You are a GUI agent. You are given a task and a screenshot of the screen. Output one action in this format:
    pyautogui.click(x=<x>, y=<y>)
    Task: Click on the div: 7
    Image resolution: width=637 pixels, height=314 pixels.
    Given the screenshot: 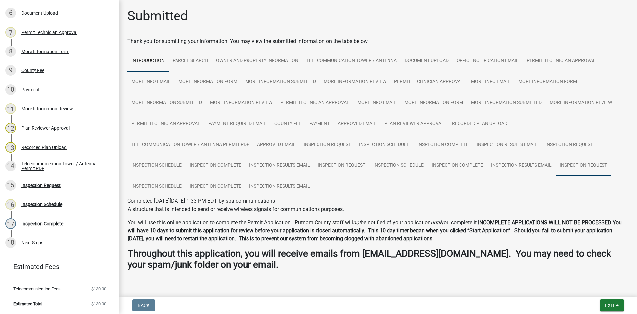 What is the action you would take?
    pyautogui.click(x=11, y=32)
    